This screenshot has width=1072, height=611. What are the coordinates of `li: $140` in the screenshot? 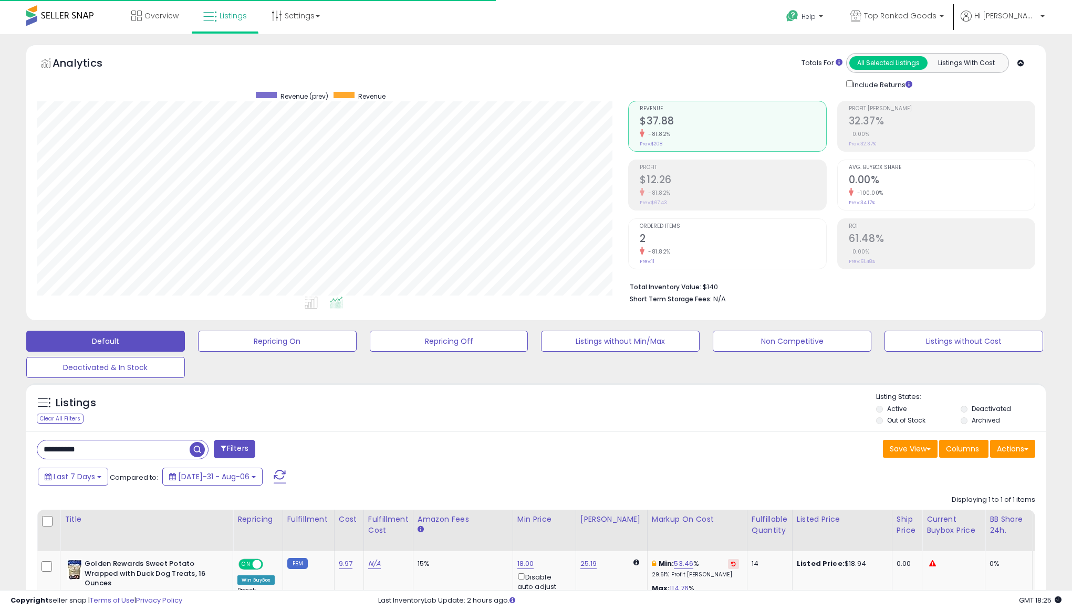 It's located at (828, 286).